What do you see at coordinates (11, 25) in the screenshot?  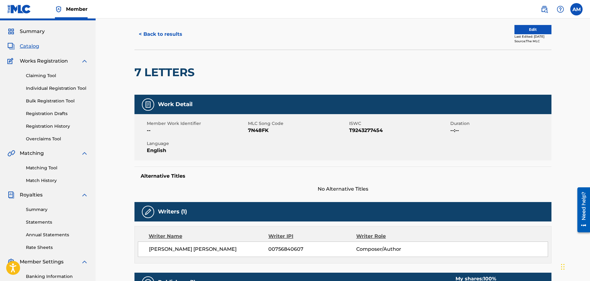 I see `div: Open Resource Center` at bounding box center [11, 25].